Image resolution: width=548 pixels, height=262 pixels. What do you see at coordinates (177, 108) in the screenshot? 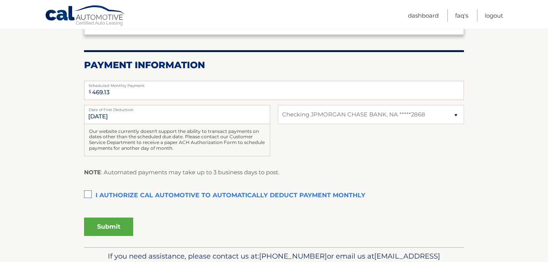
I see `label: Date of First Deduction` at bounding box center [177, 108].